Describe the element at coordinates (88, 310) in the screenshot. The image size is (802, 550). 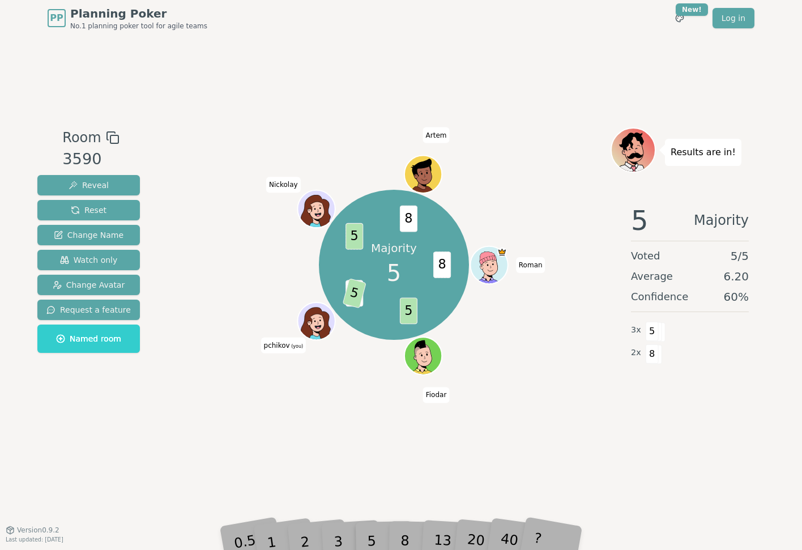
I see `span: Request a feature` at that location.